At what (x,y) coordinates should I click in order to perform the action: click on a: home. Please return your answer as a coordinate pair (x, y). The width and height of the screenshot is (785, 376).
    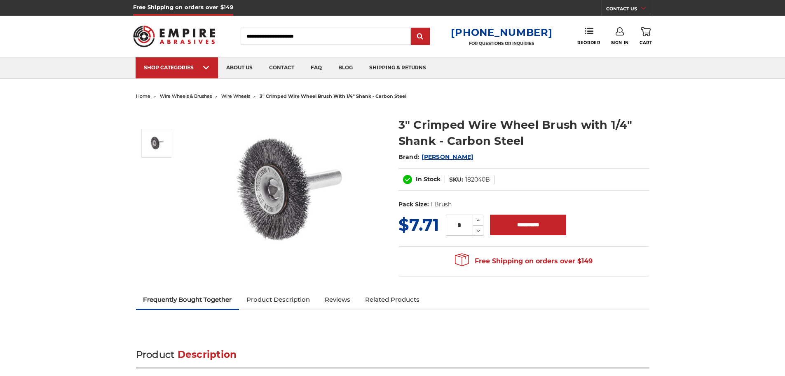
    Looking at the image, I should click on (143, 96).